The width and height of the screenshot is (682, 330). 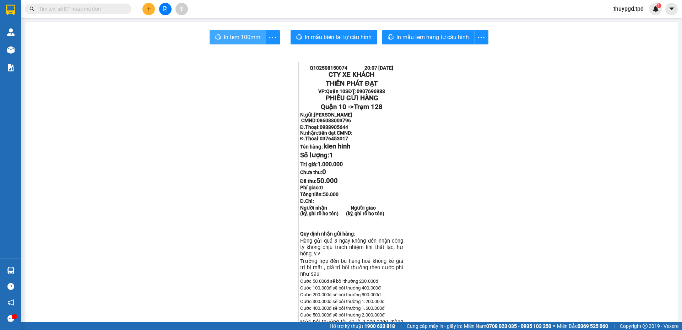 What do you see at coordinates (434, 326) in the screenshot?
I see `span: Cung cấp máy in - giấy in:` at bounding box center [434, 326].